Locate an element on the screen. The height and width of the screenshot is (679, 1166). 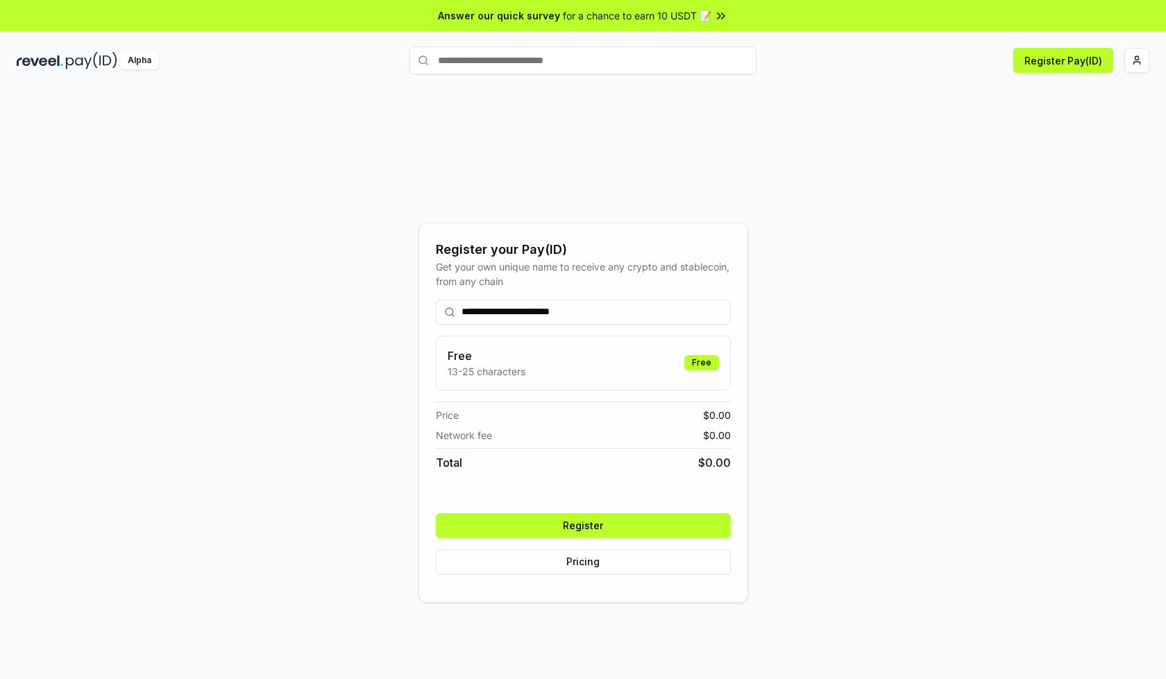
h3: Free is located at coordinates (486, 356).